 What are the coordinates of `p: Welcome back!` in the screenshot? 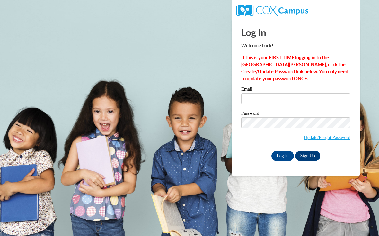 It's located at (296, 46).